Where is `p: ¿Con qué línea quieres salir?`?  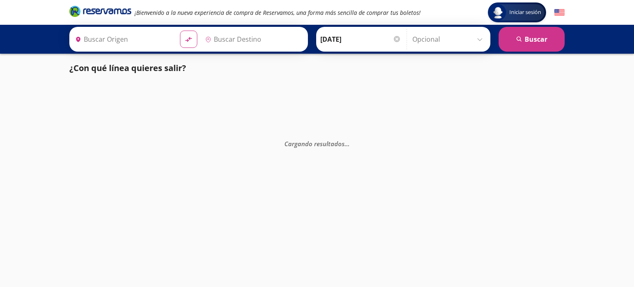 p: ¿Con qué línea quieres salir? is located at coordinates (128, 68).